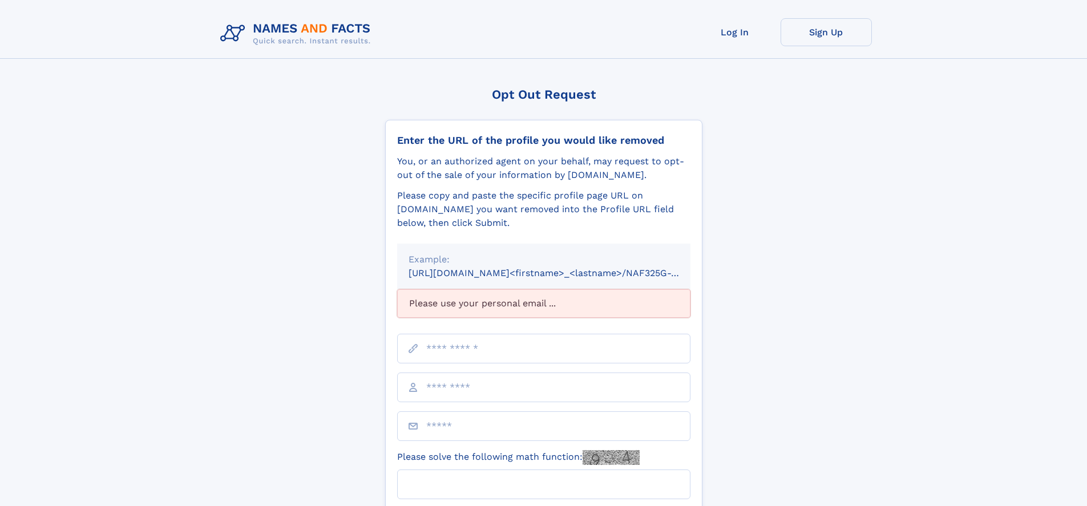 This screenshot has height=506, width=1087. What do you see at coordinates (544, 168) in the screenshot?
I see `div: You, or an authorized agent on your behalf, may request to opt-out of the sale of your informatio...` at bounding box center [544, 168].